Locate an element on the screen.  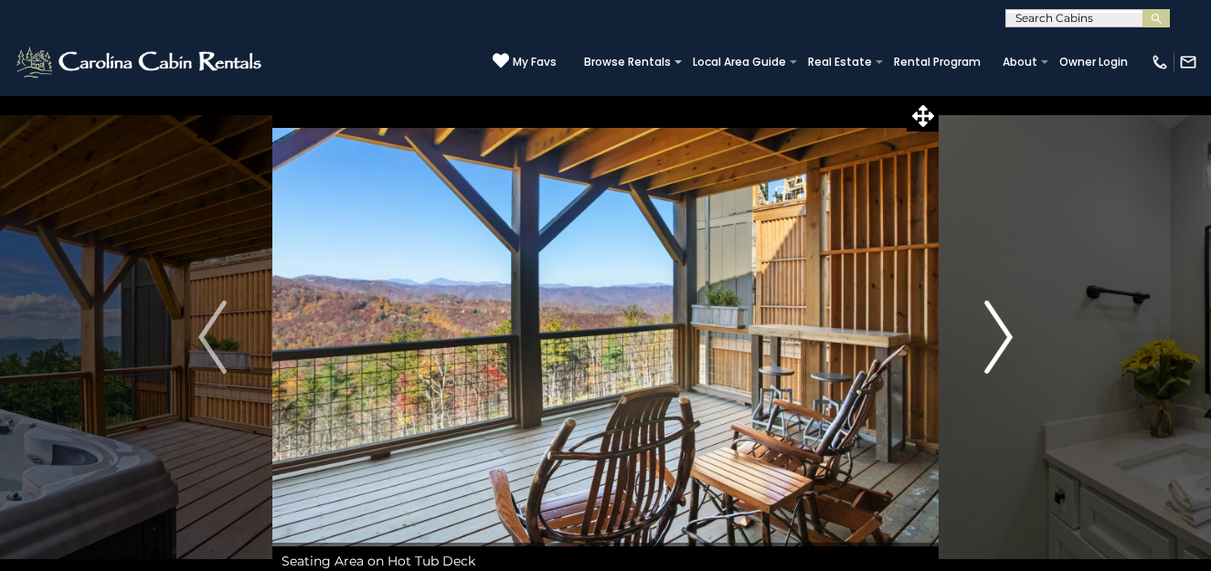
a: My Favs is located at coordinates (524, 61).